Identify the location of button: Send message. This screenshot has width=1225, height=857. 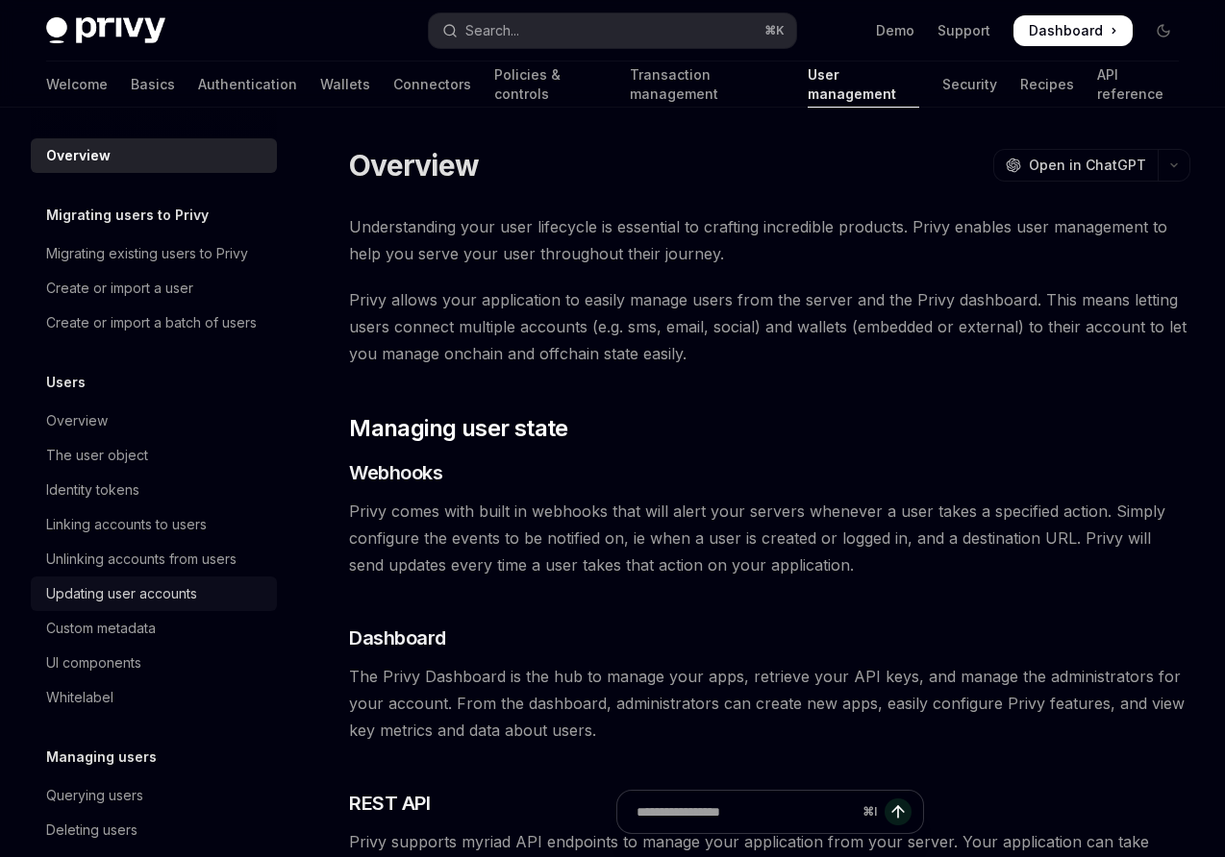
(898, 812).